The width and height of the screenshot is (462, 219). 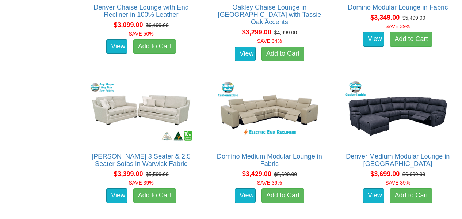 What do you see at coordinates (286, 33) in the screenshot?
I see `del: $4,999.00` at bounding box center [286, 33].